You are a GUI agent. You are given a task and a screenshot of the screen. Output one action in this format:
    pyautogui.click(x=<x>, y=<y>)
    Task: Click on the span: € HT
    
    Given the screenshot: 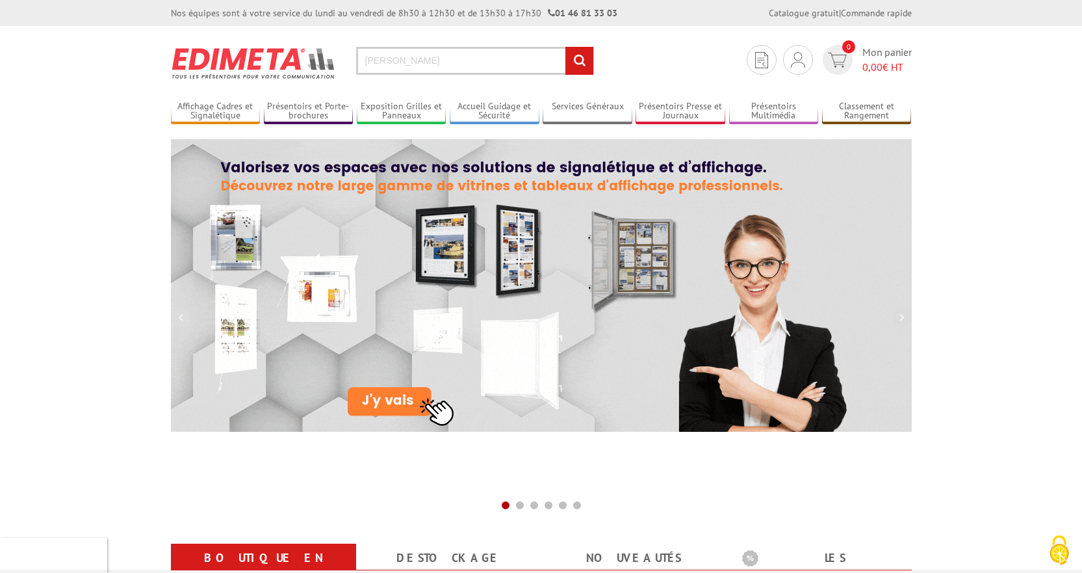 What is the action you would take?
    pyautogui.click(x=887, y=67)
    